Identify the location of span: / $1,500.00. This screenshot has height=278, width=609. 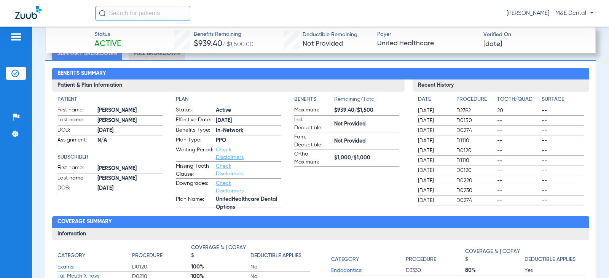
(238, 45).